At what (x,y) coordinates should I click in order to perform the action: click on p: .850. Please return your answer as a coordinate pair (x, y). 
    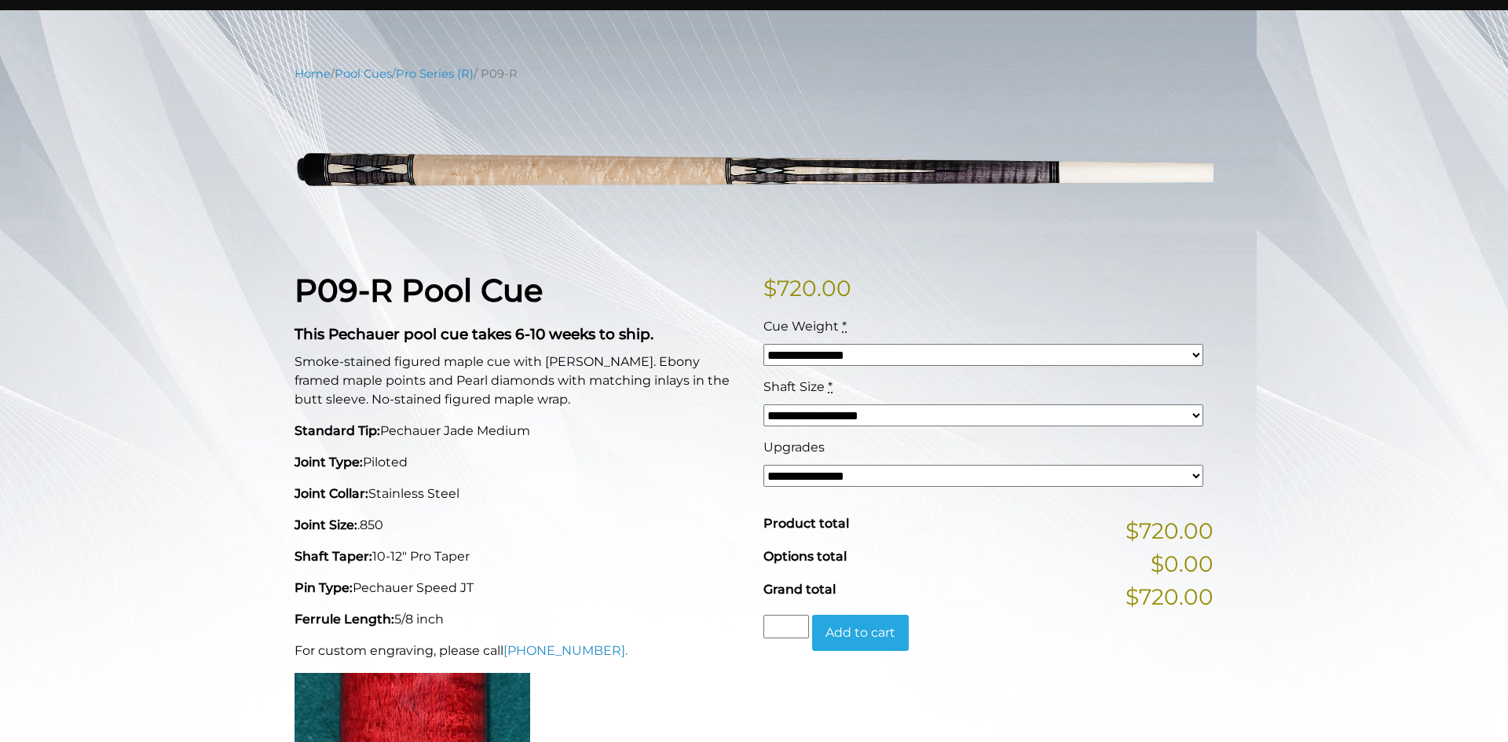
    Looking at the image, I should click on (519, 525).